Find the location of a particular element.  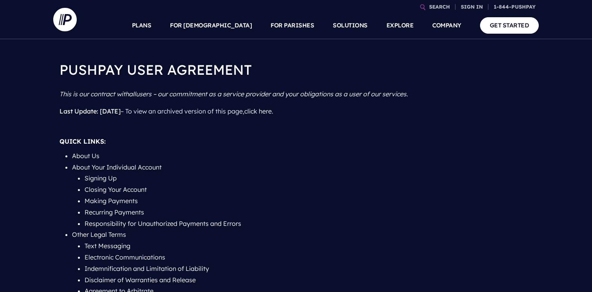

a: Electronic Communications is located at coordinates (125, 257).